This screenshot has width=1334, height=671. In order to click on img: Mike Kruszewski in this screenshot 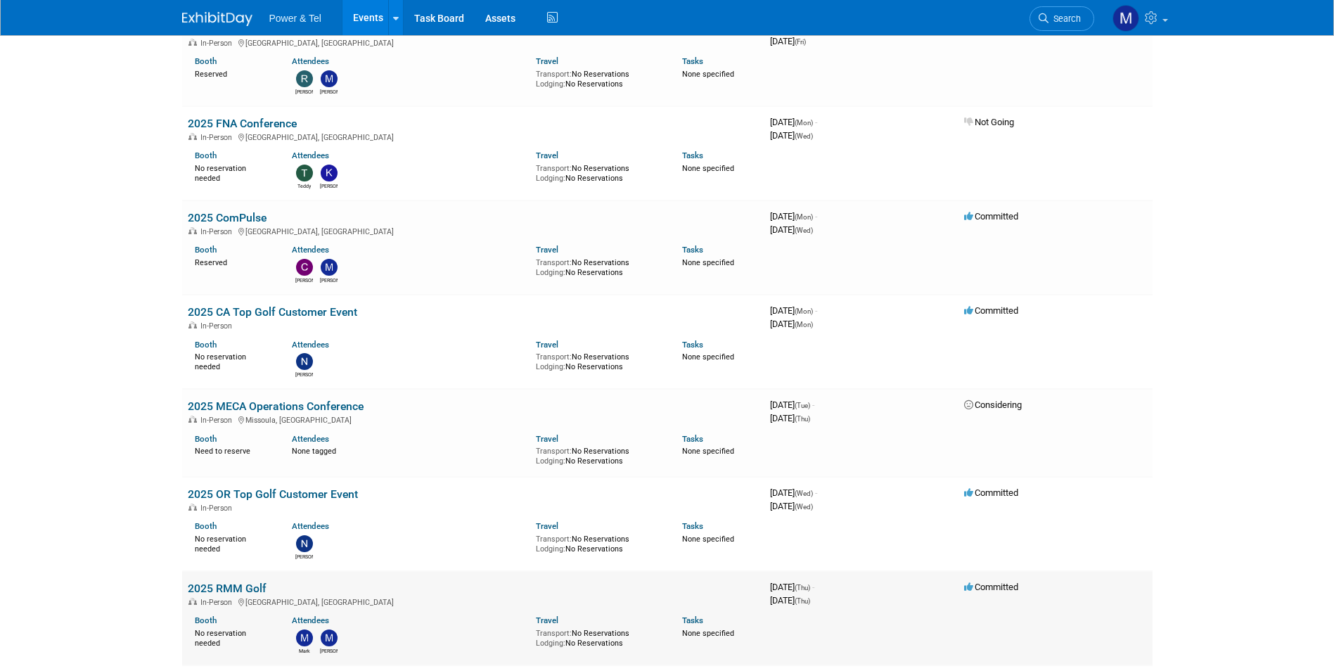, I will do `click(329, 638)`.